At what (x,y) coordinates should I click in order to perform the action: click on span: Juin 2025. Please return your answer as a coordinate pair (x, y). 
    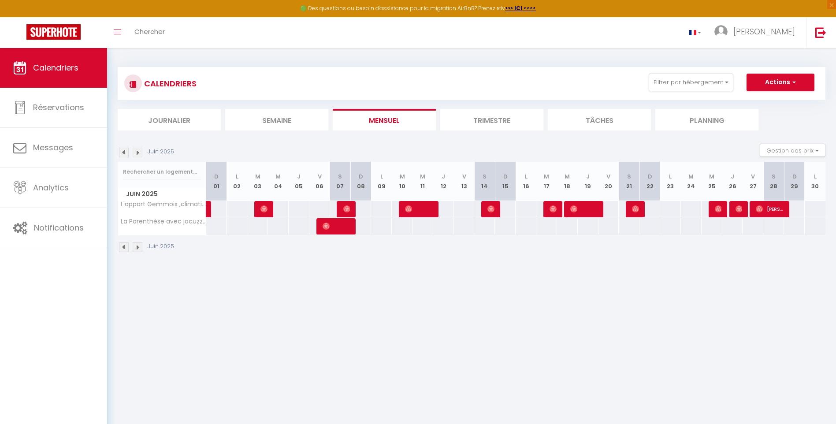
    Looking at the image, I should click on (162, 194).